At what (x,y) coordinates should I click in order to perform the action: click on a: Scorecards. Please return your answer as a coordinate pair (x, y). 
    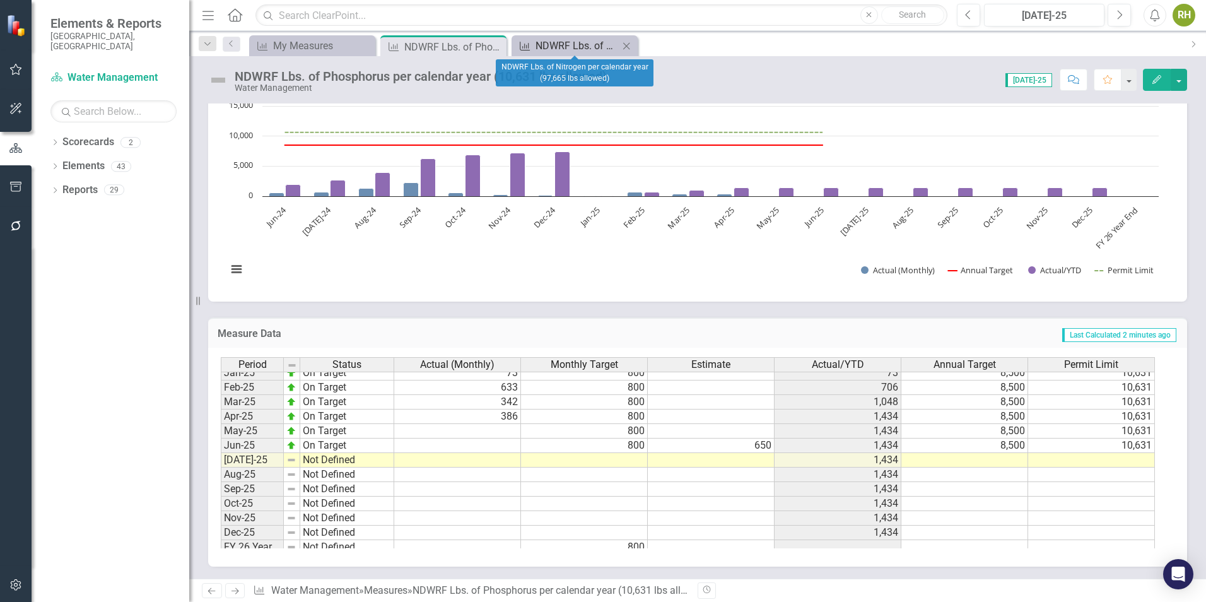
    Looking at the image, I should click on (88, 142).